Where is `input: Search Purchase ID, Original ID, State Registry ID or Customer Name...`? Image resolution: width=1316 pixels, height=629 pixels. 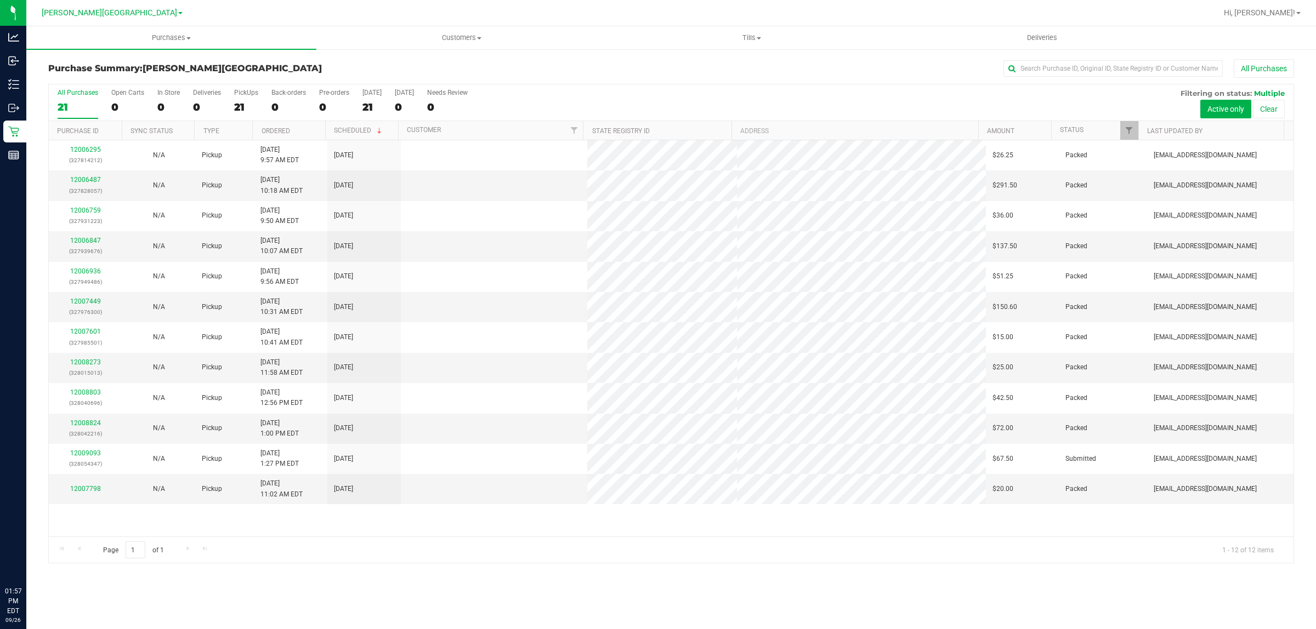 input: Search Purchase ID, Original ID, State Registry ID or Customer Name... is located at coordinates (1113, 69).